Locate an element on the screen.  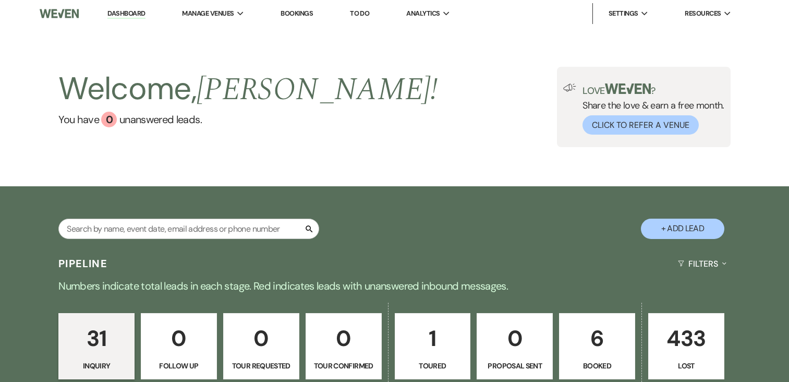
p: Tour Requested is located at coordinates (261, 366).